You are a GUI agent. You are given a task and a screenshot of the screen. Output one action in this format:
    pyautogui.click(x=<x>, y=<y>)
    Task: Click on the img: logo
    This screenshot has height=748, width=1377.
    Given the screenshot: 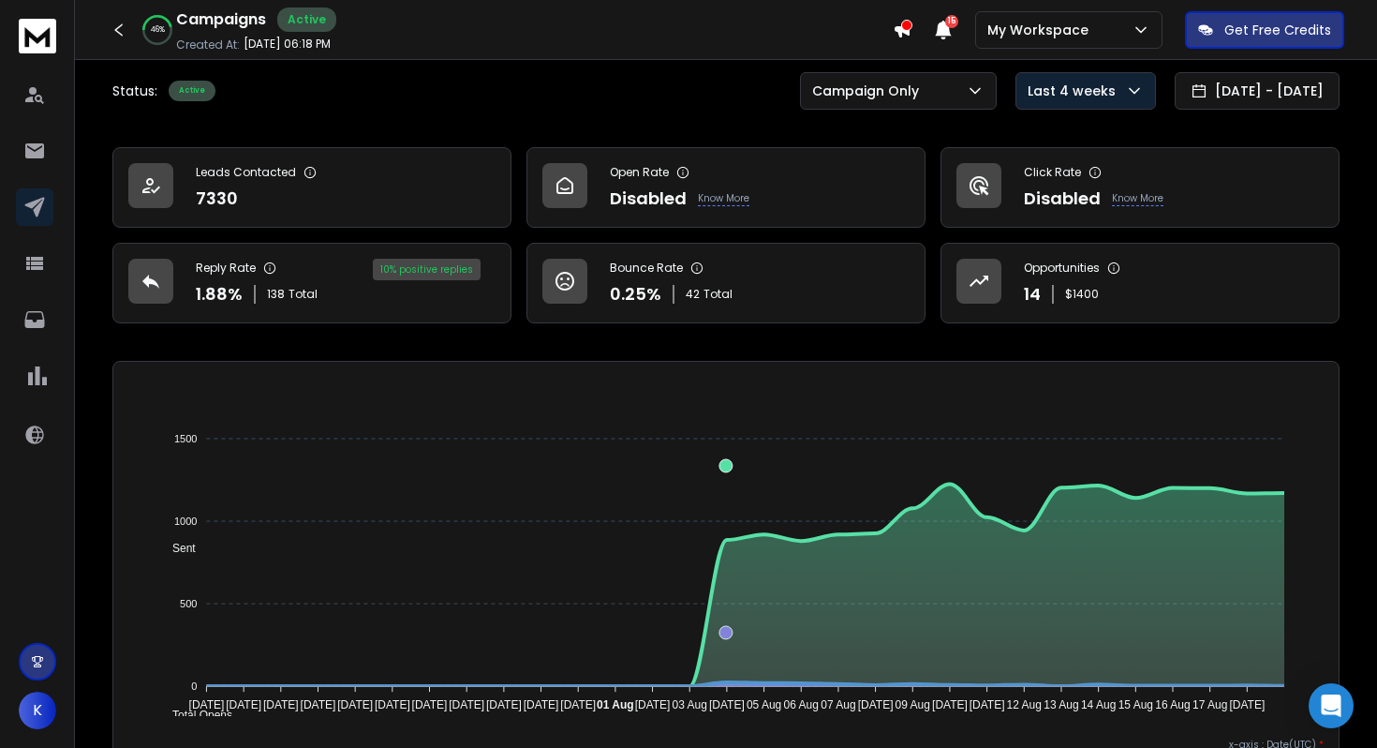 What is the action you would take?
    pyautogui.click(x=37, y=36)
    